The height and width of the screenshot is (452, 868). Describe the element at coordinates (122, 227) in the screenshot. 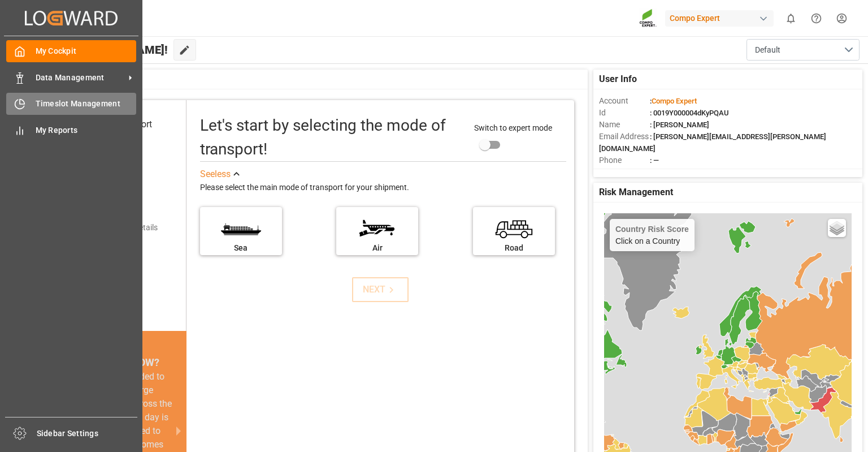

I see `div: Add shipping details` at that location.